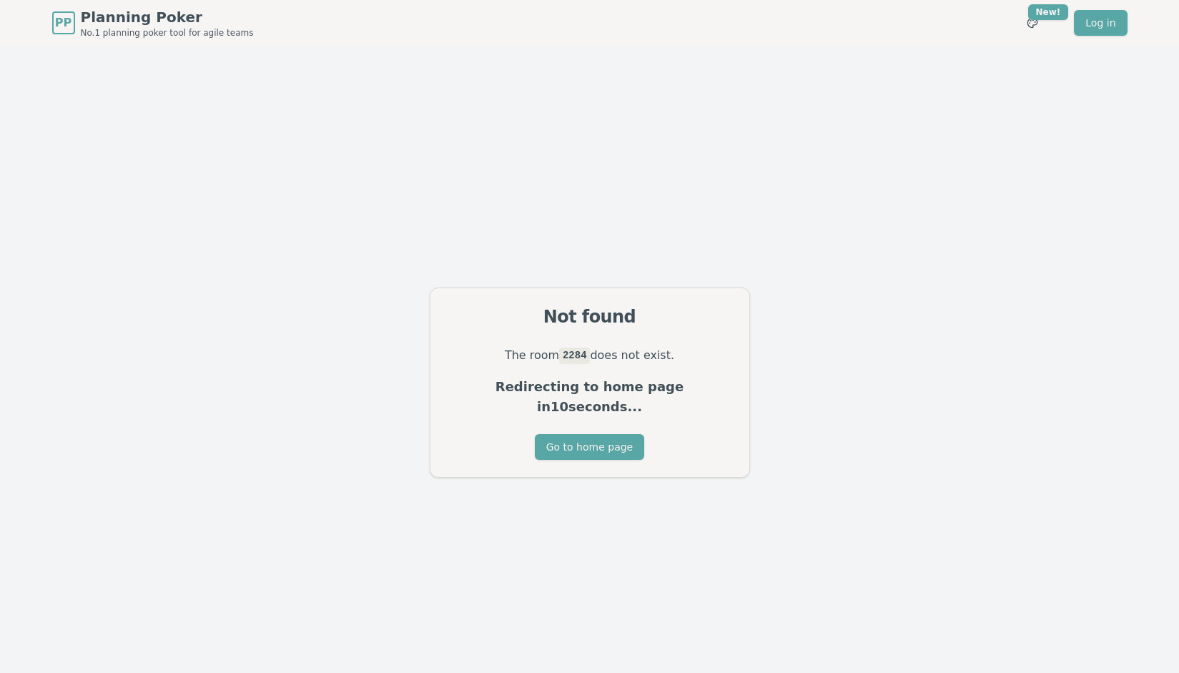 The width and height of the screenshot is (1179, 673). I want to click on a: PPPlanning PokerNo.1 planning poker tool for agile teams, so click(153, 23).